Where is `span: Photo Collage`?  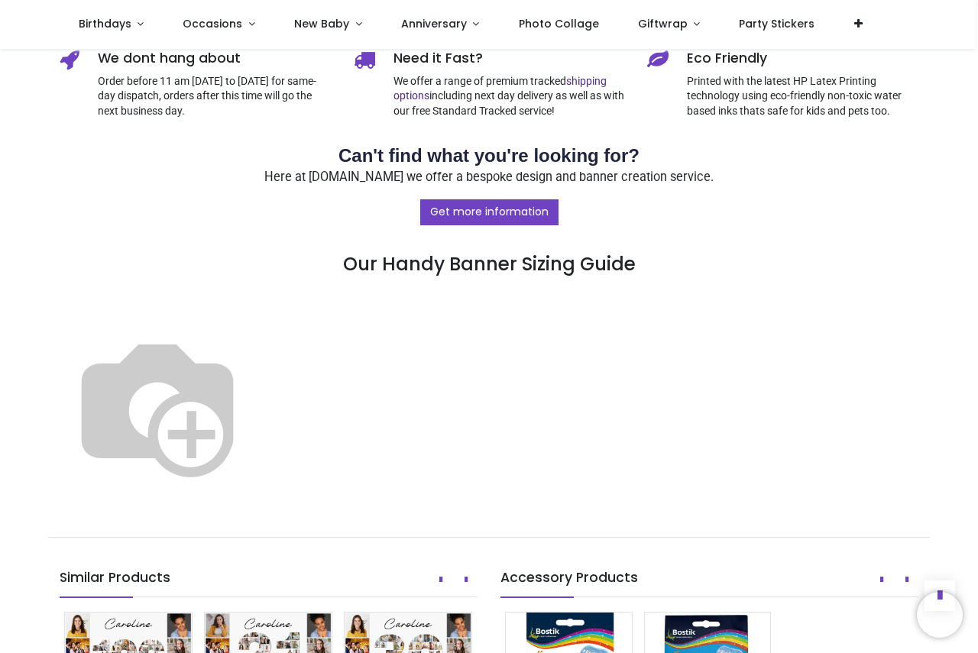
span: Photo Collage is located at coordinates (558, 24).